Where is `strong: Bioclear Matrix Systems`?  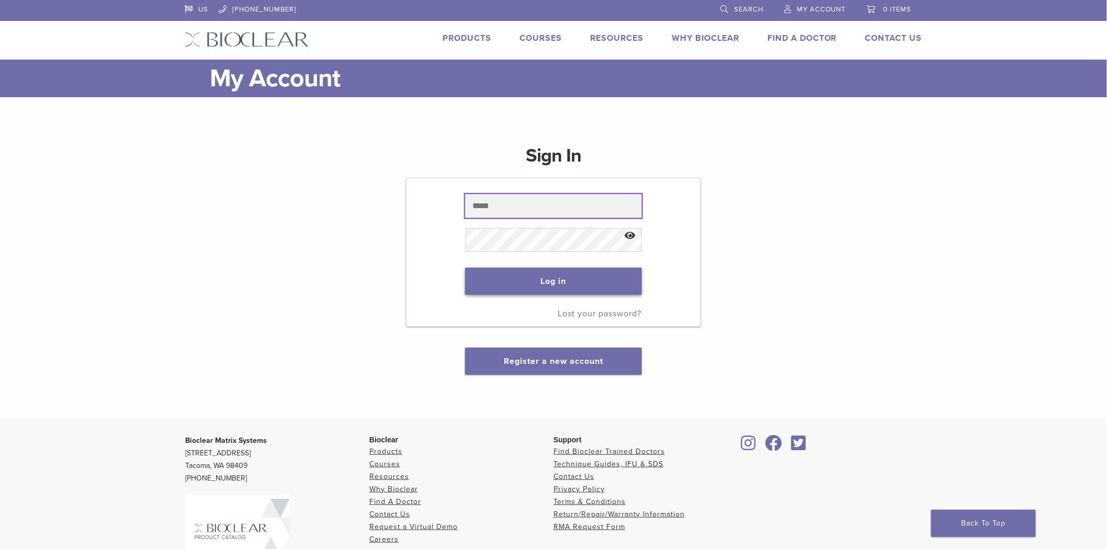 strong: Bioclear Matrix Systems is located at coordinates (226, 441).